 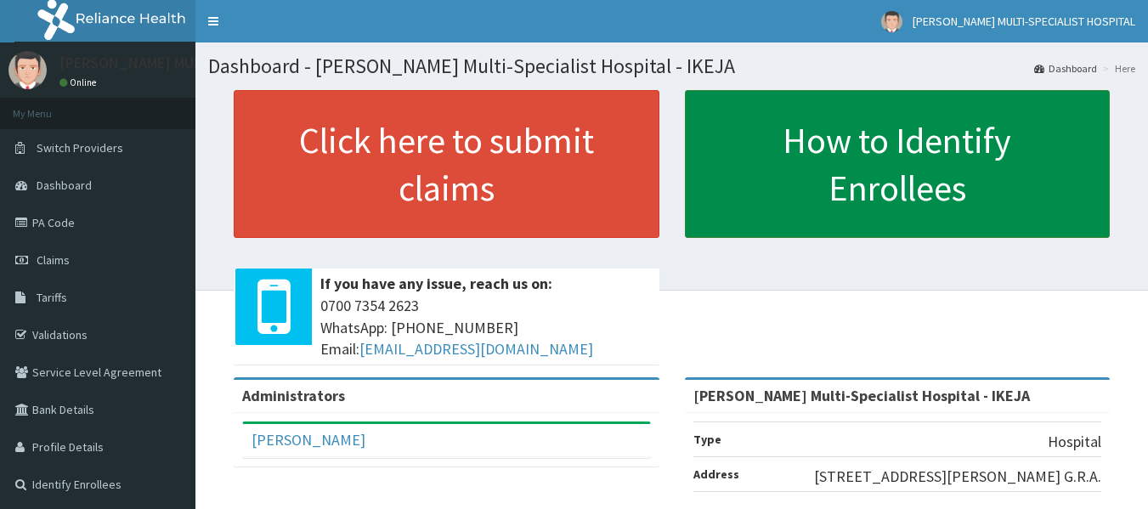 I want to click on span: Dashboard, so click(x=64, y=185).